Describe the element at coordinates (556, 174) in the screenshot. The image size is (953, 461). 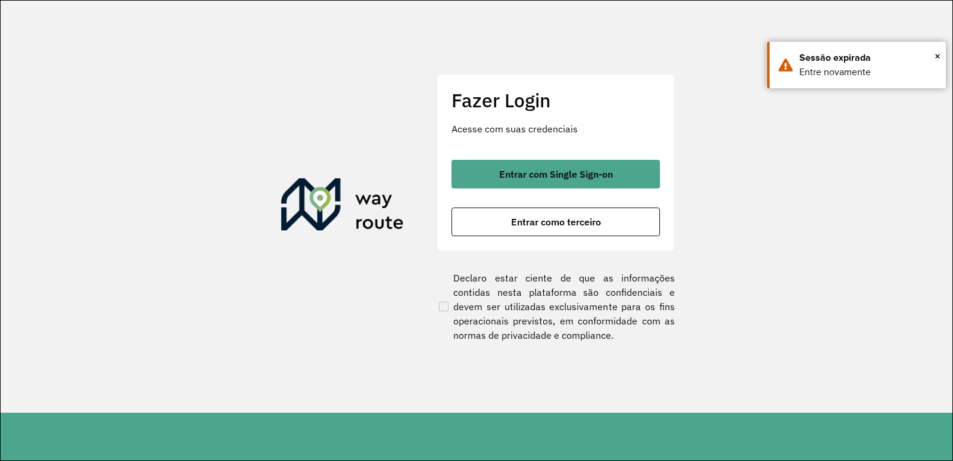
I see `span: Entrar com Single Sign-on` at that location.